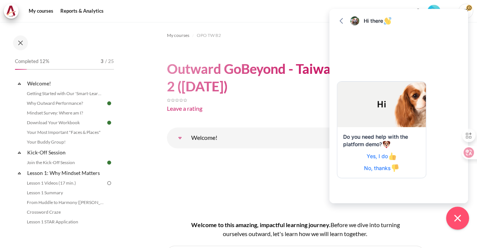 The height and width of the screenshot is (248, 477). Describe the element at coordinates (65, 221) in the screenshot. I see `a: Lesson 1 STAR Application` at that location.